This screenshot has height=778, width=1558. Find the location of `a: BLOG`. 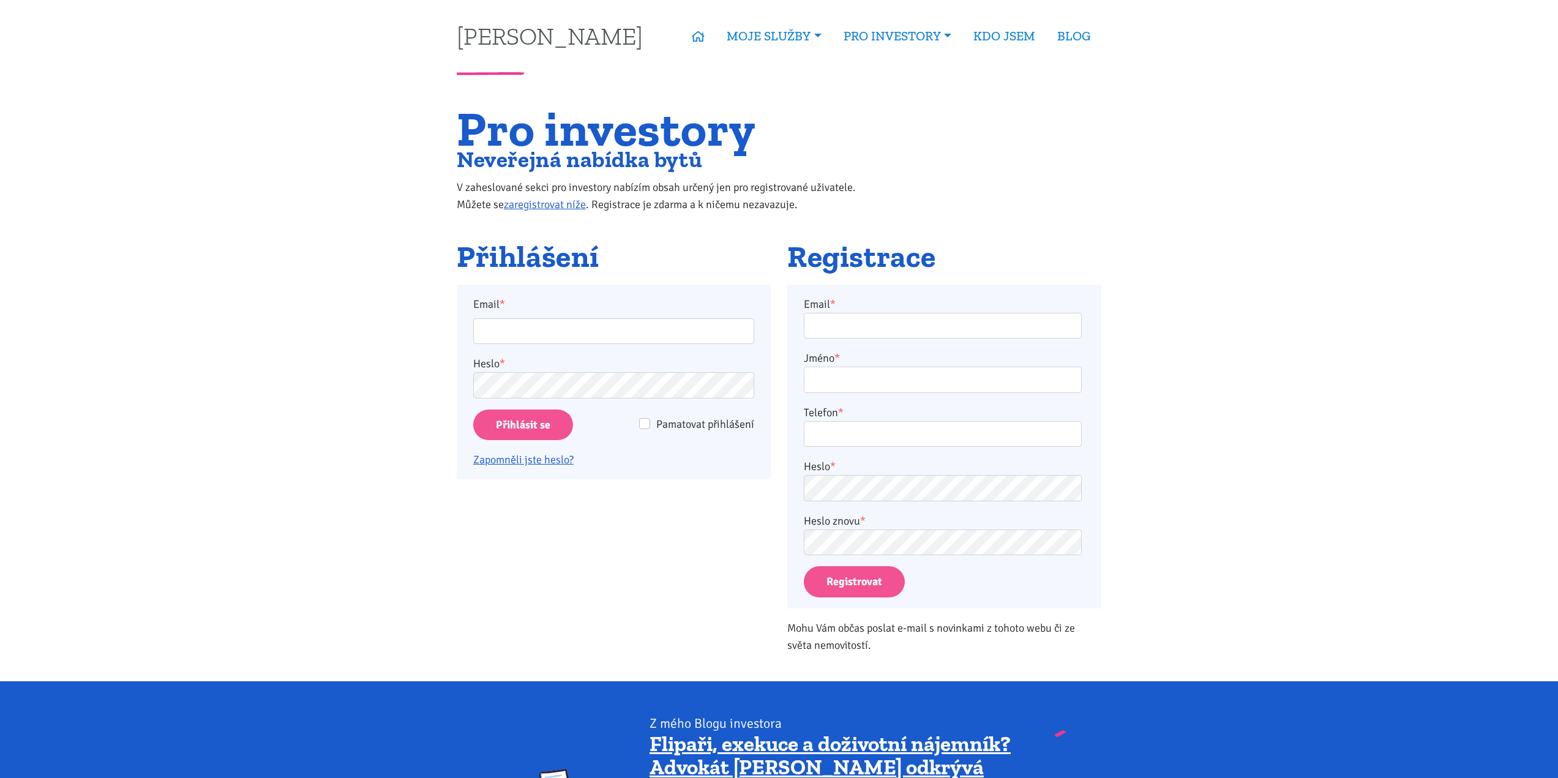

a: BLOG is located at coordinates (1074, 36).